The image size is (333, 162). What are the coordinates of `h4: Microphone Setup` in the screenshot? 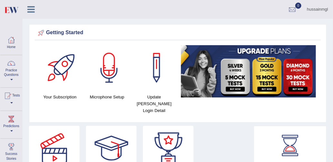 It's located at (107, 97).